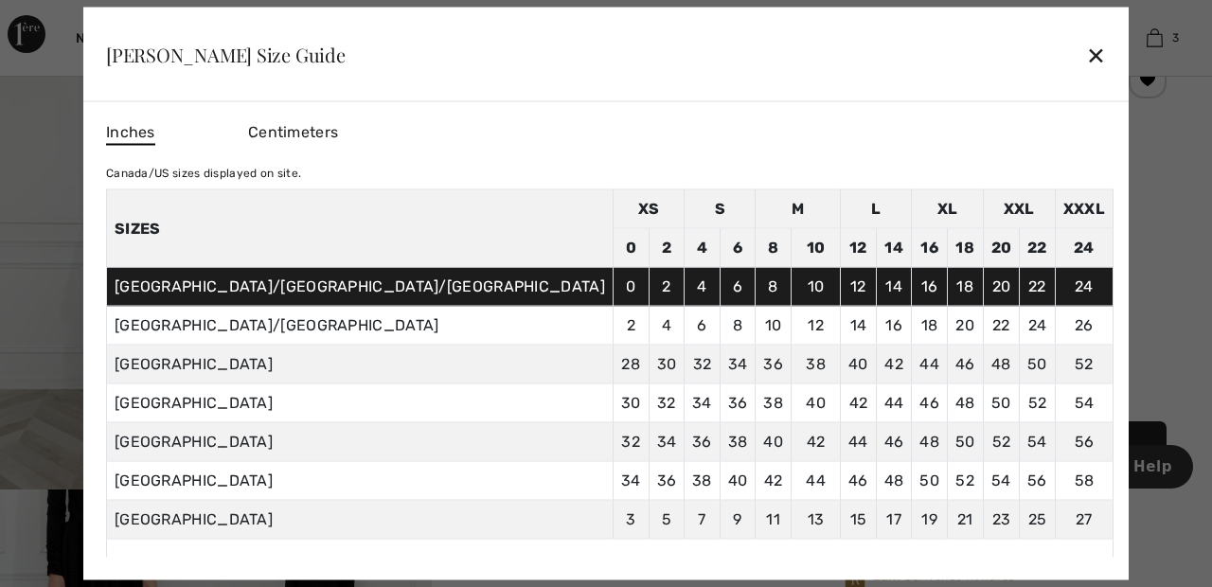  What do you see at coordinates (799, 208) in the screenshot?
I see `td: M` at bounding box center [799, 208].